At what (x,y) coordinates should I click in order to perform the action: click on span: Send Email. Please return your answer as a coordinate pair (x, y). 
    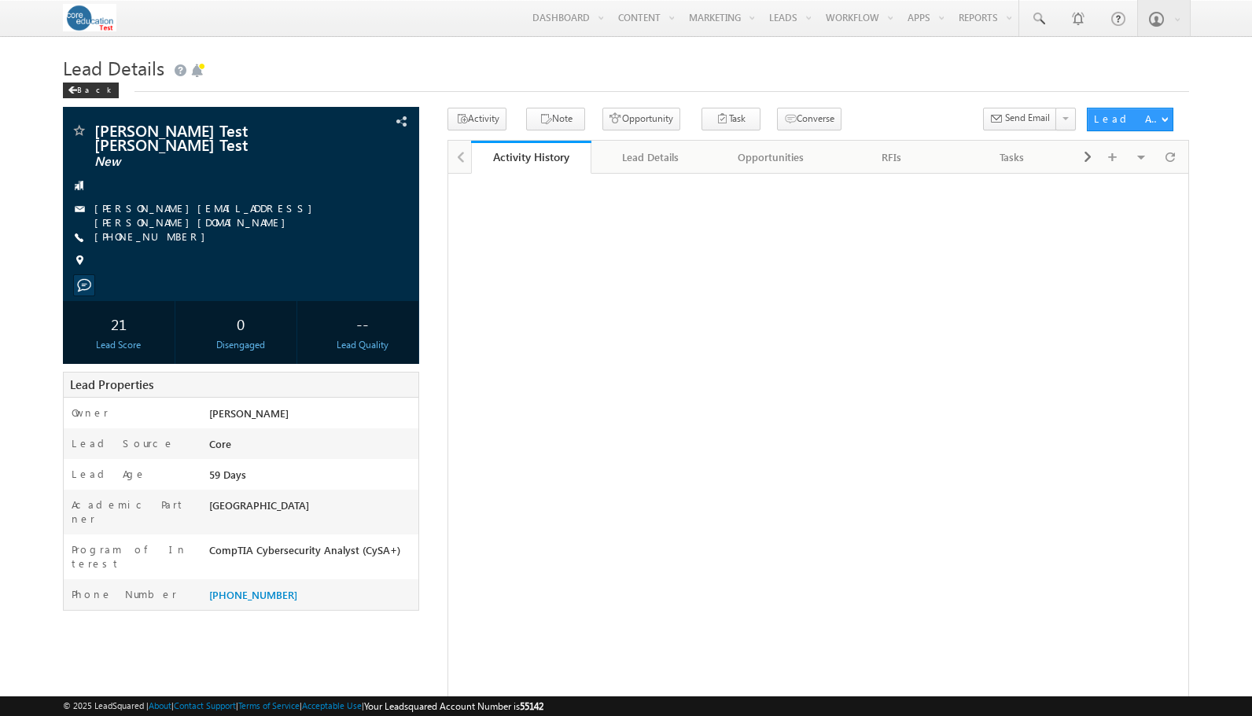
    Looking at the image, I should click on (1027, 118).